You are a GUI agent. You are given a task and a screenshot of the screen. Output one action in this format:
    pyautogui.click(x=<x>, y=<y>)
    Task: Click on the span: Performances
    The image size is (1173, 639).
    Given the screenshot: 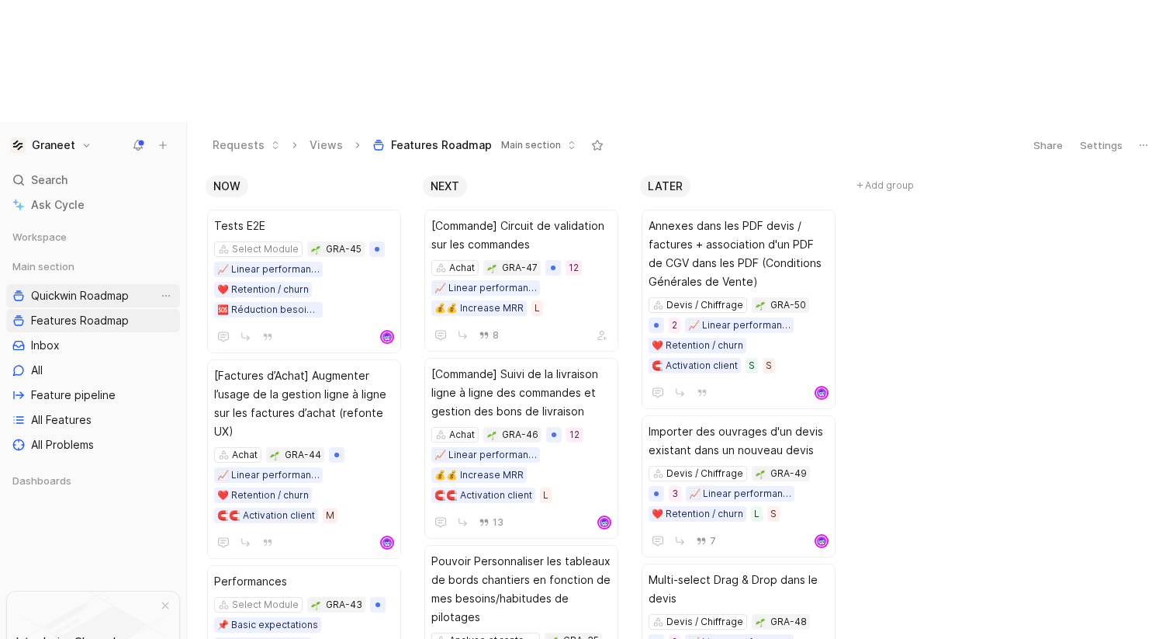 What is the action you would take?
    pyautogui.click(x=304, y=581)
    